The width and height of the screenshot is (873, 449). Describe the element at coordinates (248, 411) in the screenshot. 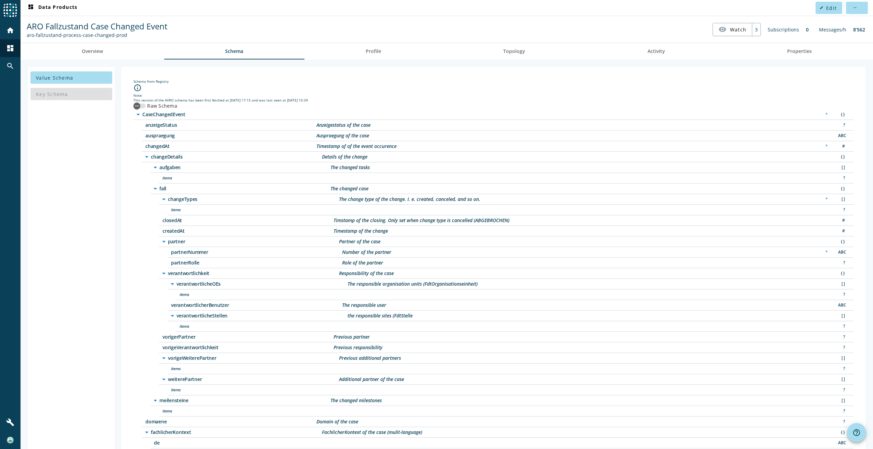

I see `span: /changeDetails/meilensteine/items` at that location.